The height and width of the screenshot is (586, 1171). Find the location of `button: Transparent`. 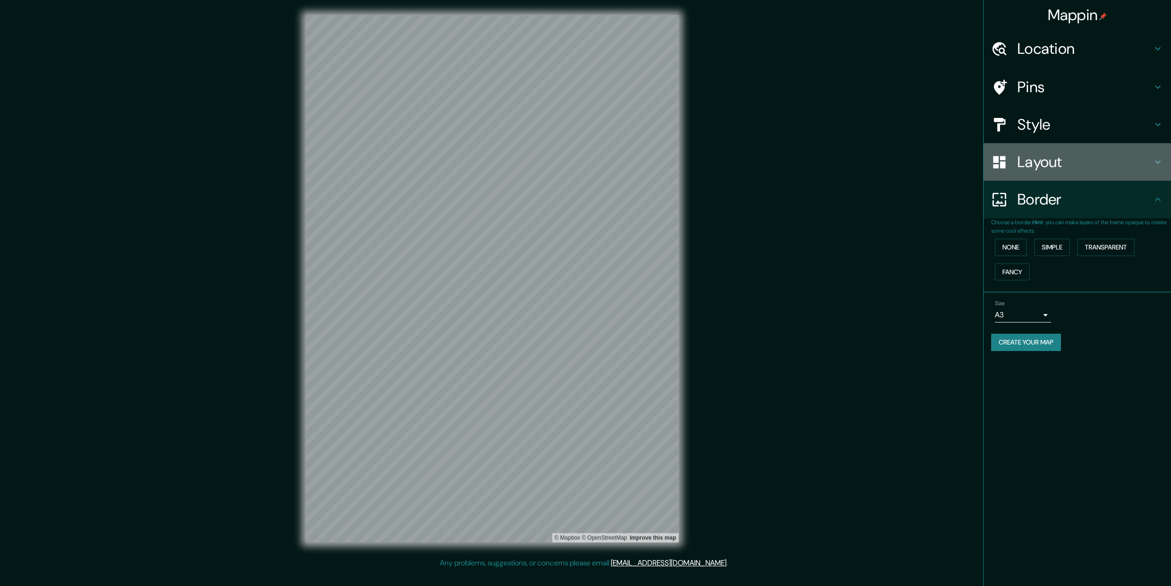

button: Transparent is located at coordinates (1106, 247).